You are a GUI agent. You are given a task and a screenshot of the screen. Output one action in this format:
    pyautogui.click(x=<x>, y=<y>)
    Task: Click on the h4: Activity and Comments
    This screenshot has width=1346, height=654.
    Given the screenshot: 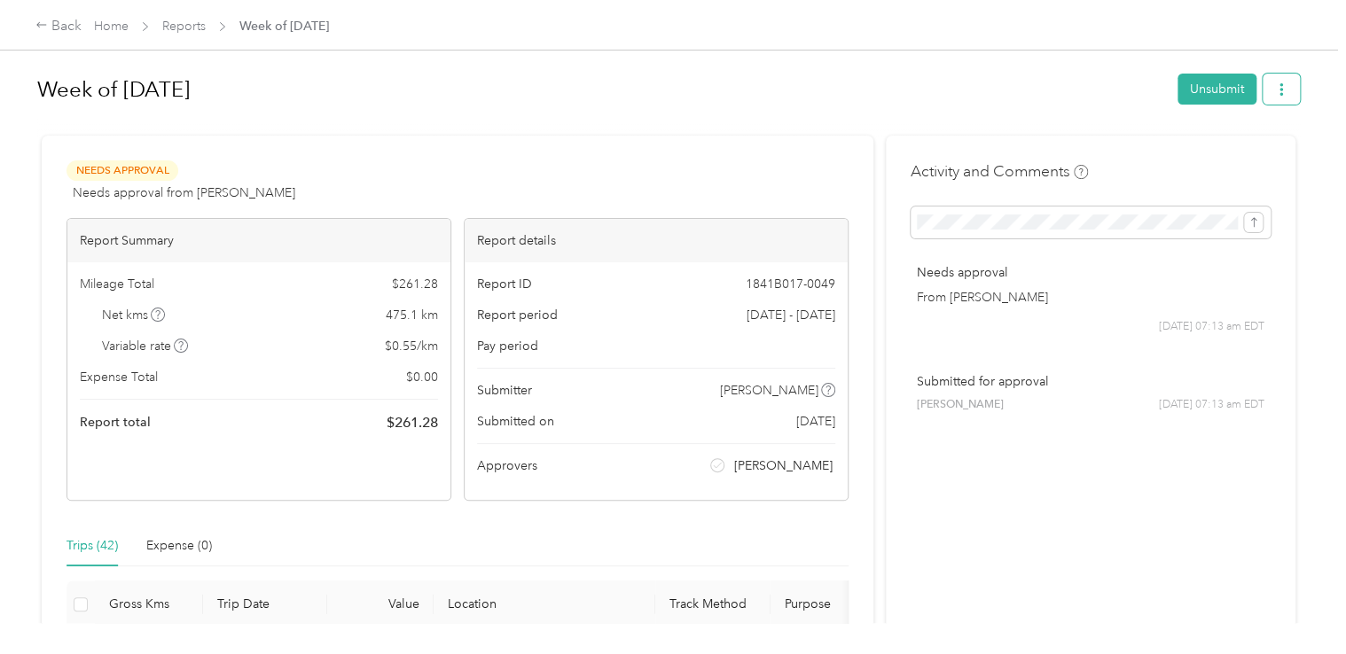 What is the action you would take?
    pyautogui.click(x=999, y=171)
    